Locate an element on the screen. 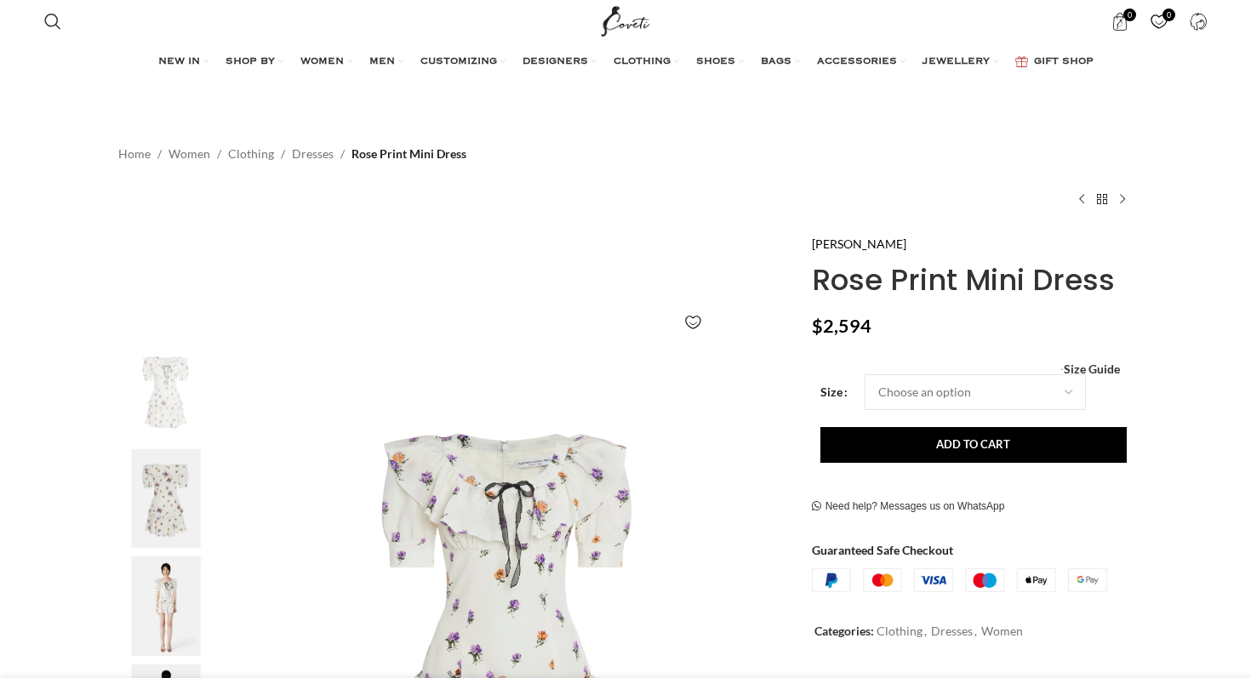 The width and height of the screenshot is (1251, 678). span: JEWELLERY is located at coordinates (956, 62).